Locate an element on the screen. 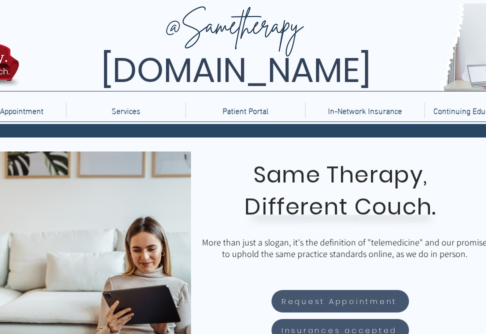 The width and height of the screenshot is (486, 334). a: In-Network Insurance is located at coordinates (365, 111).